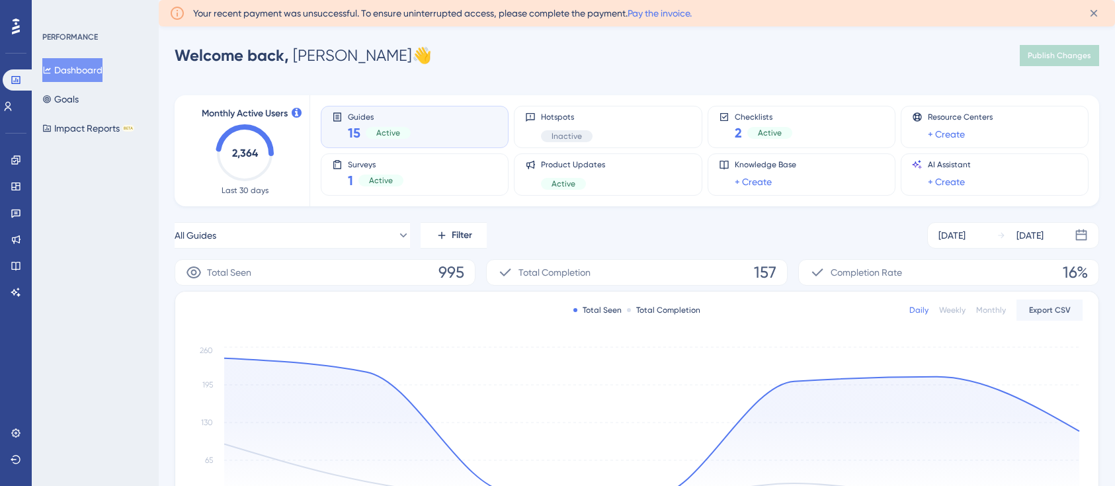 This screenshot has width=1115, height=486. Describe the element at coordinates (70, 37) in the screenshot. I see `div: PERFORMANCE` at that location.